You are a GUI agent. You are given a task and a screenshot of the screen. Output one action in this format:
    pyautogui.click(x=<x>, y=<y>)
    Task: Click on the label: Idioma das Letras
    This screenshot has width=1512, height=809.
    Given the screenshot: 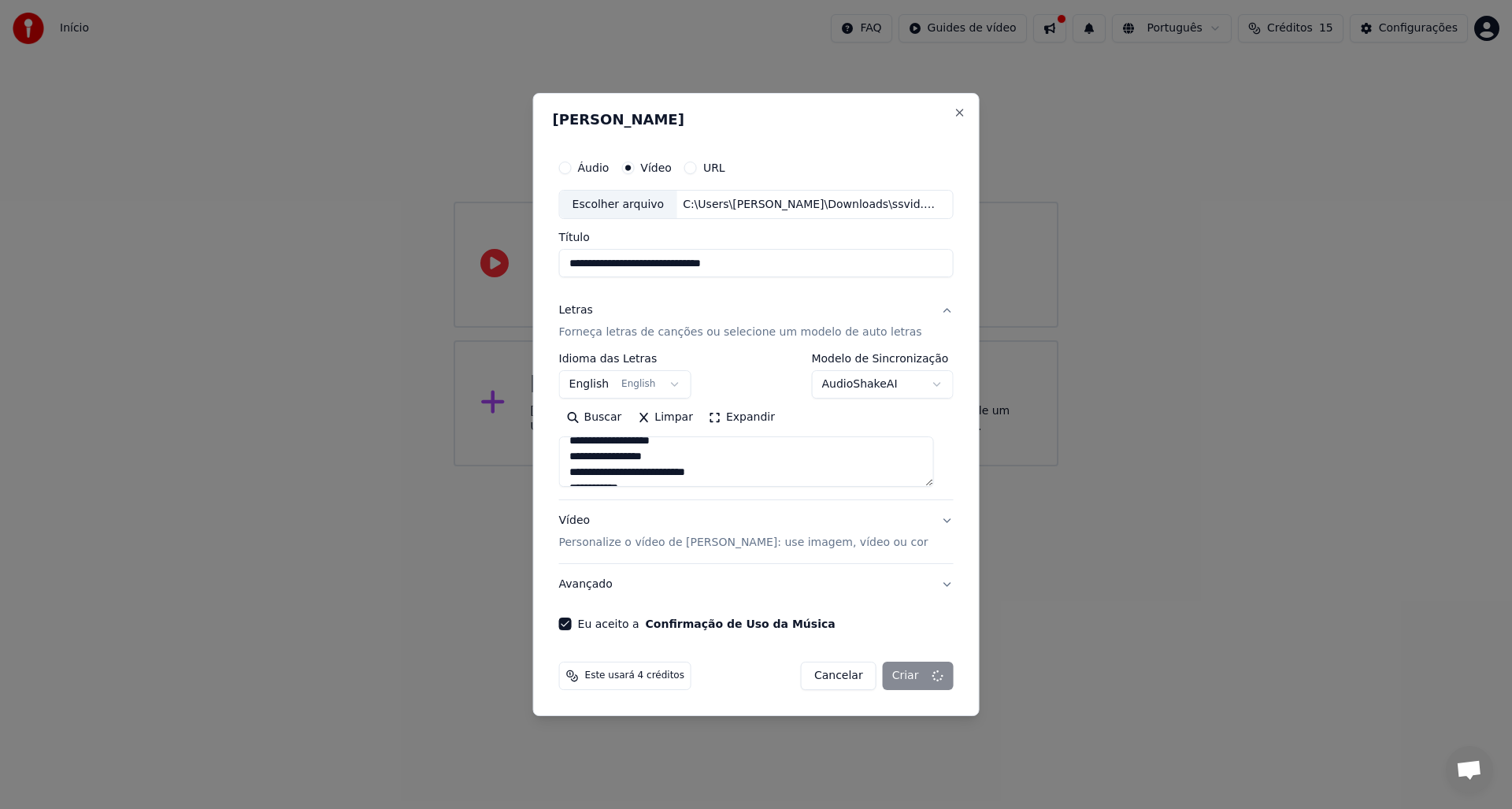 What is the action you would take?
    pyautogui.click(x=626, y=359)
    